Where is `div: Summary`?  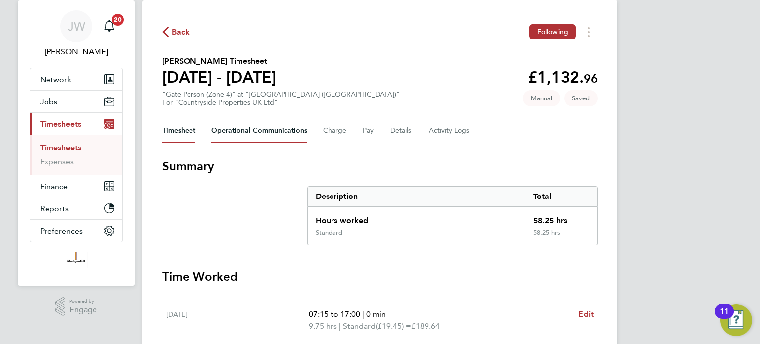
div: Summary is located at coordinates (452, 215).